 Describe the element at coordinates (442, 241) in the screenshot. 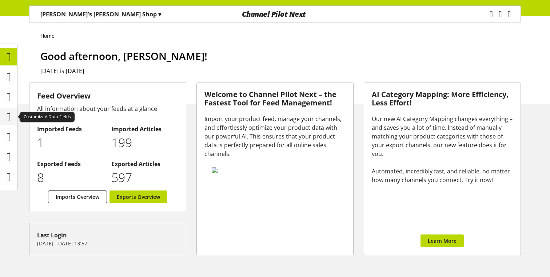

I see `span: Learn More` at that location.